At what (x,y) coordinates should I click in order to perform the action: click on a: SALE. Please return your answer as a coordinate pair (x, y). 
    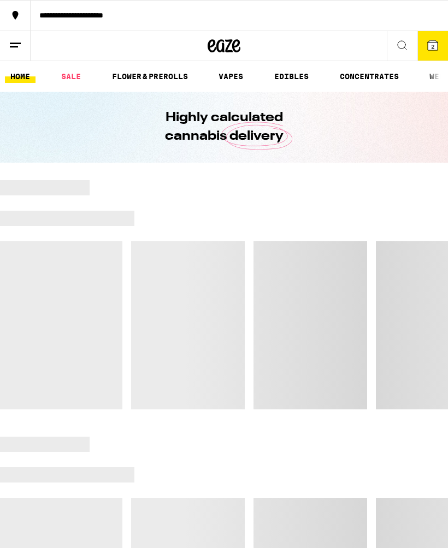
    Looking at the image, I should click on (71, 76).